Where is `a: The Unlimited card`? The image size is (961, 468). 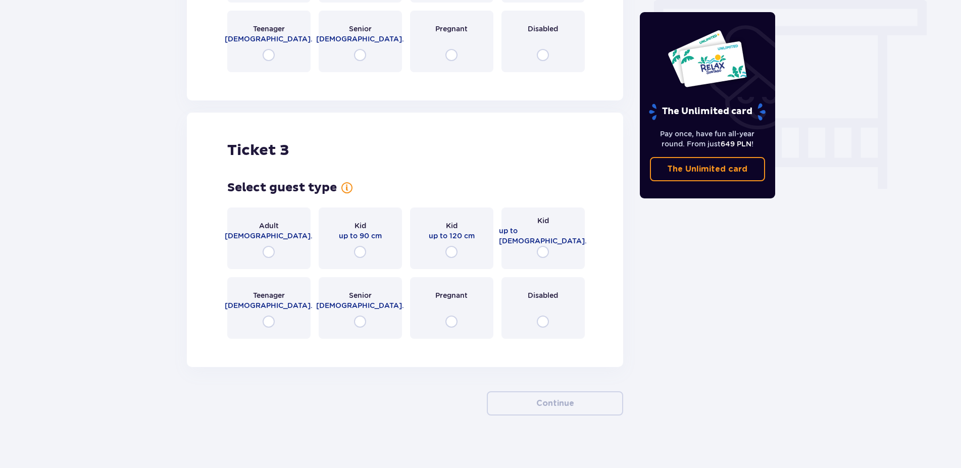
a: The Unlimited card is located at coordinates (707, 169).